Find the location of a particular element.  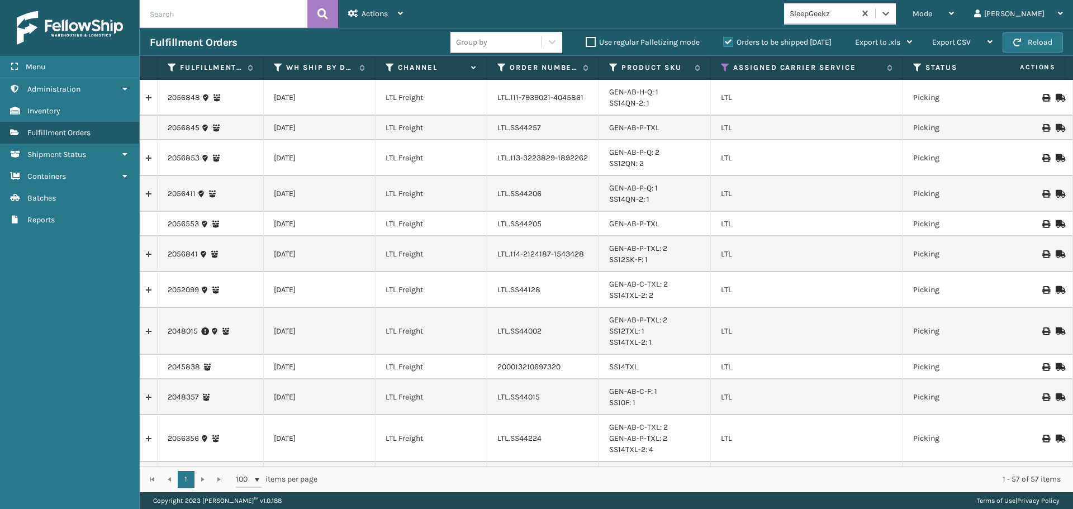

a: 2056553 is located at coordinates (183, 224).